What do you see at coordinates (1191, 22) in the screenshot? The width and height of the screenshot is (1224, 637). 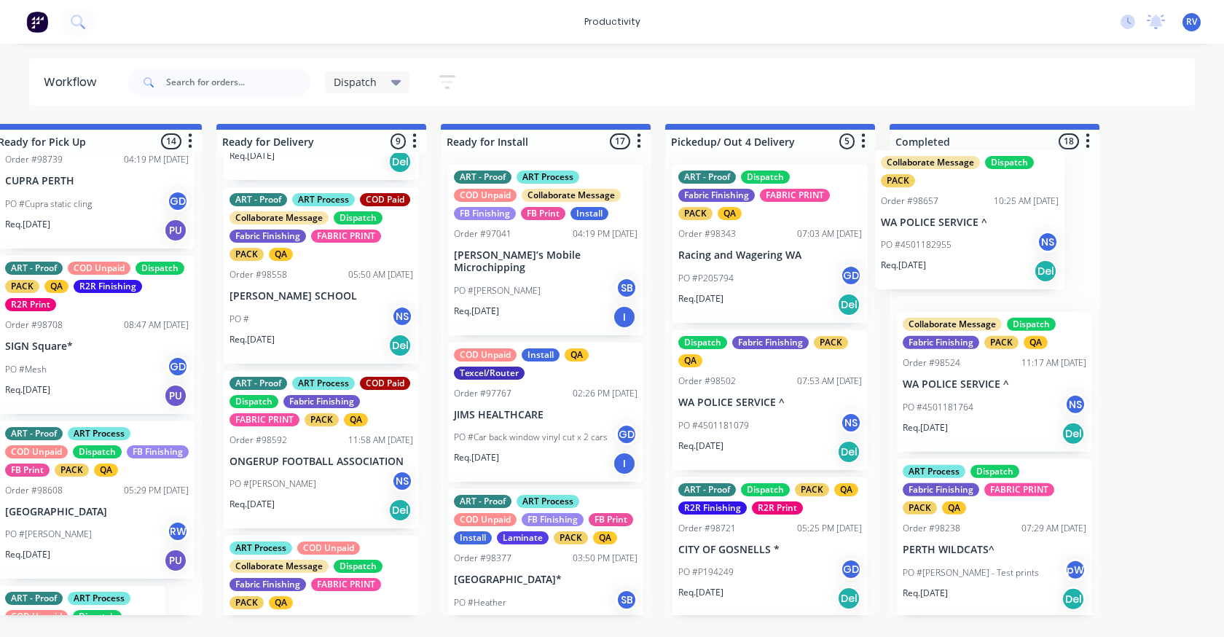 I see `span: RV` at bounding box center [1191, 22].